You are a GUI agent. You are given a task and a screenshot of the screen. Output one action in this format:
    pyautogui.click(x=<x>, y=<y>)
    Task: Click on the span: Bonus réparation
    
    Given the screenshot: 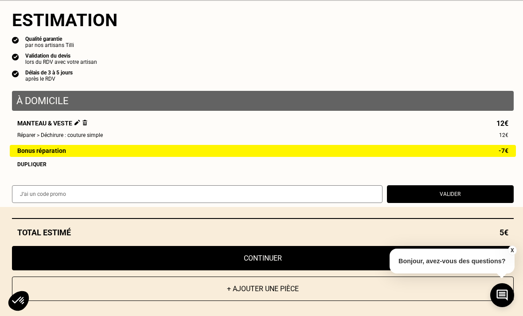 What is the action you would take?
    pyautogui.click(x=42, y=151)
    